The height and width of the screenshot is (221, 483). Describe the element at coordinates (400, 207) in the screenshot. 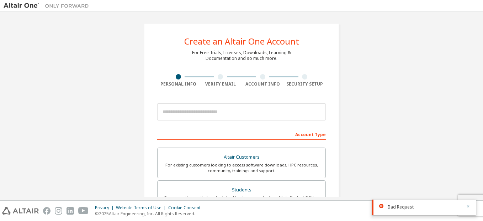

I see `span: Bad Request` at that location.